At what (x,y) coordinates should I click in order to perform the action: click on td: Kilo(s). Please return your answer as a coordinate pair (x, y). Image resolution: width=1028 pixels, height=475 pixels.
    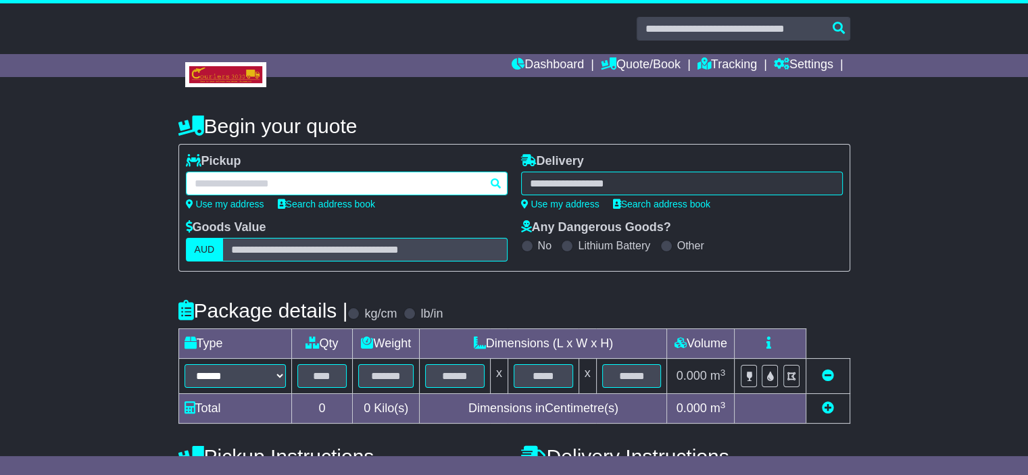
    Looking at the image, I should click on (386, 409).